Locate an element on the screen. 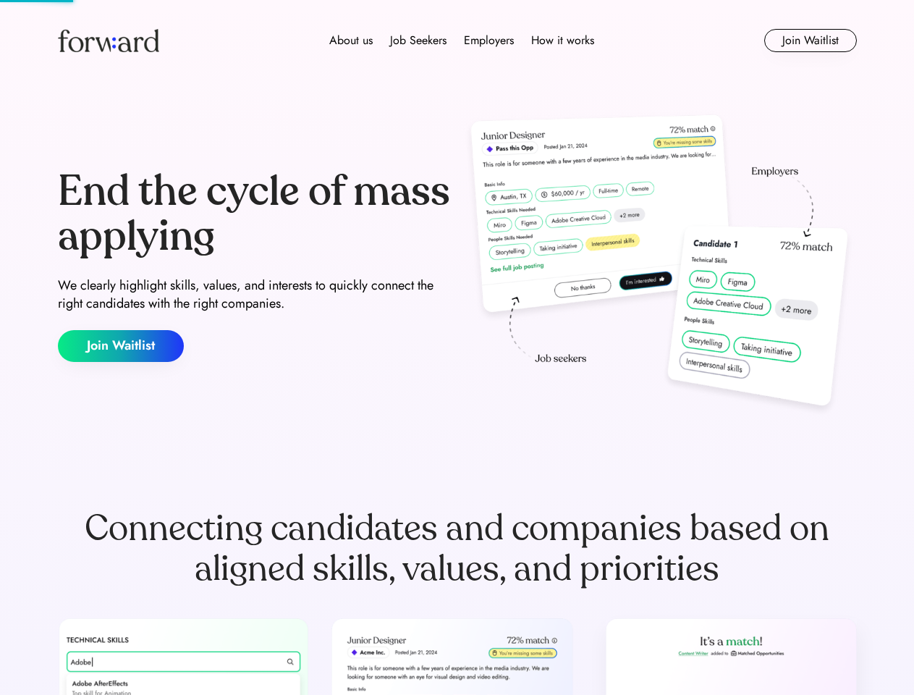  img: Forward logo is located at coordinates (109, 41).